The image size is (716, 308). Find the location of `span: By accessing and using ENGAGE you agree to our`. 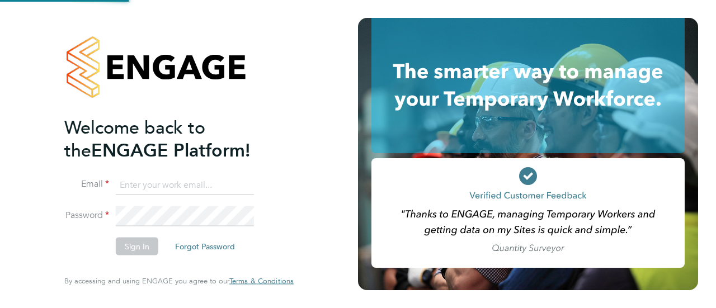

span: By accessing and using ENGAGE you agree to our is located at coordinates (179, 281).